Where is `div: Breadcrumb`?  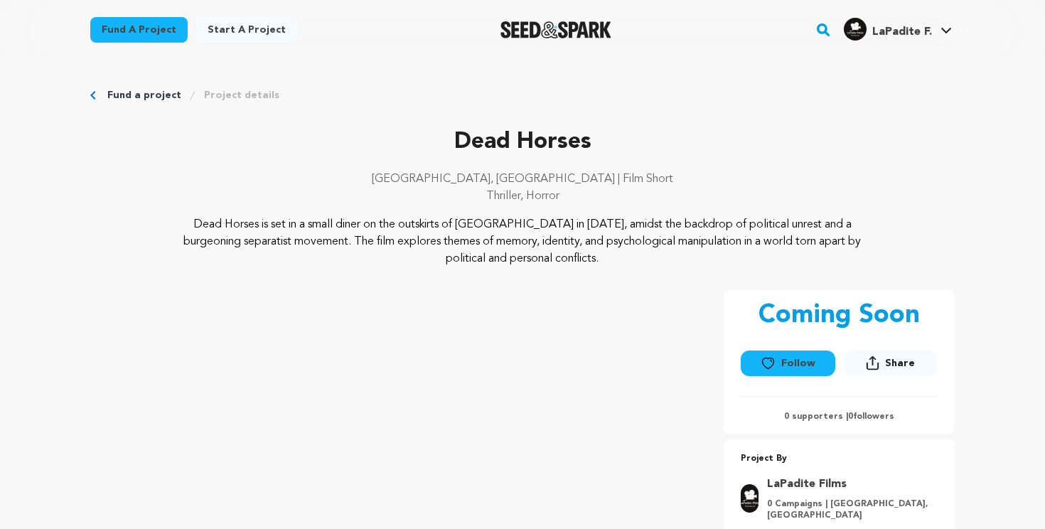
div: Breadcrumb is located at coordinates (522, 95).